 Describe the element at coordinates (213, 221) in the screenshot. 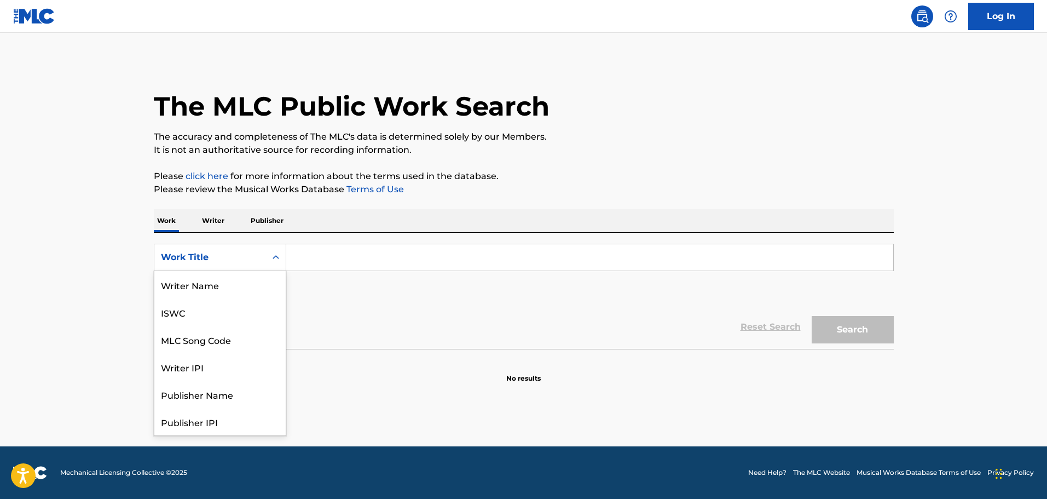

I see `p: Writer` at that location.